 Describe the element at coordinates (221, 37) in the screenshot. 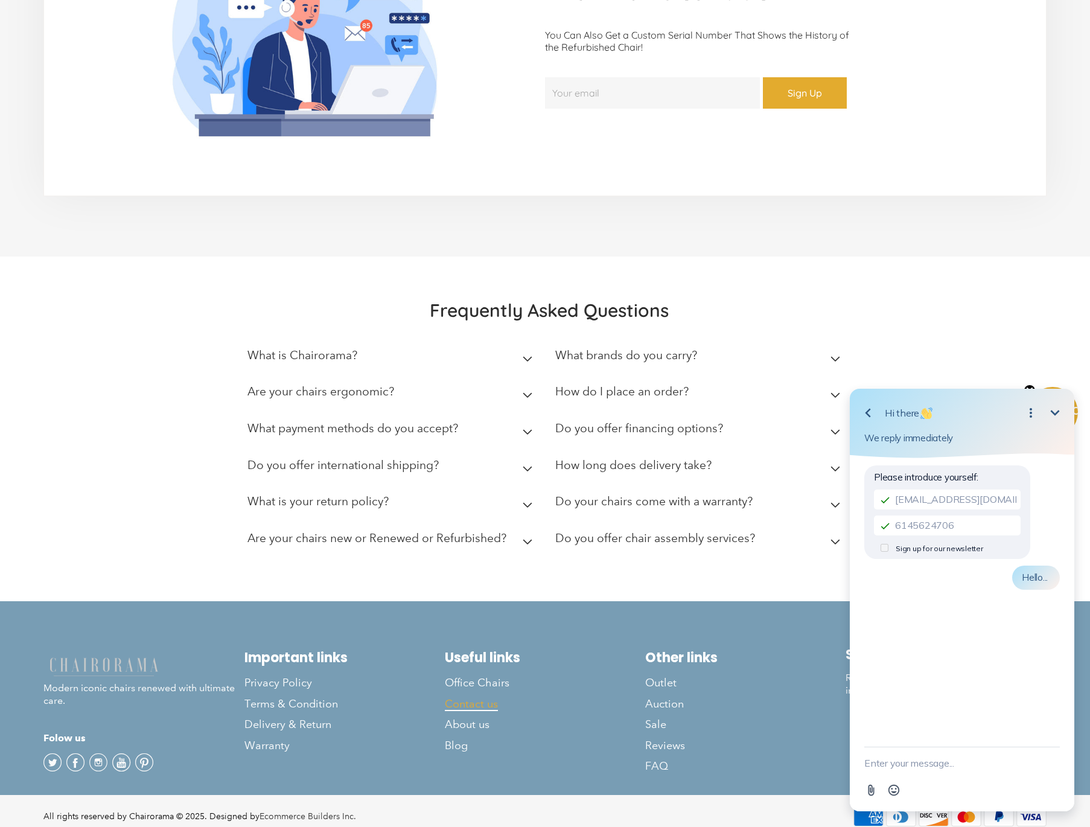

I see `button: Minimize` at that location.